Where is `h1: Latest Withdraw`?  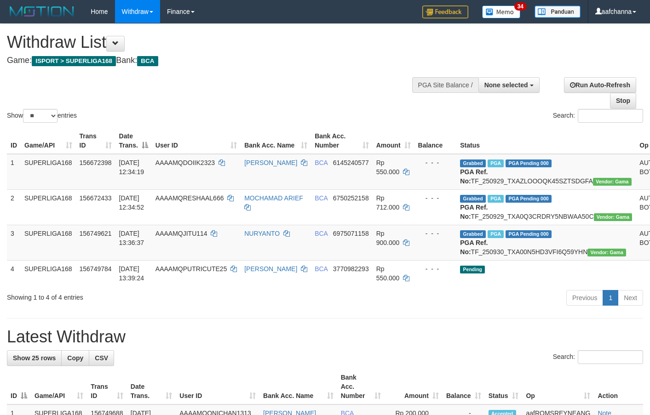
h1: Latest Withdraw is located at coordinates (325, 337).